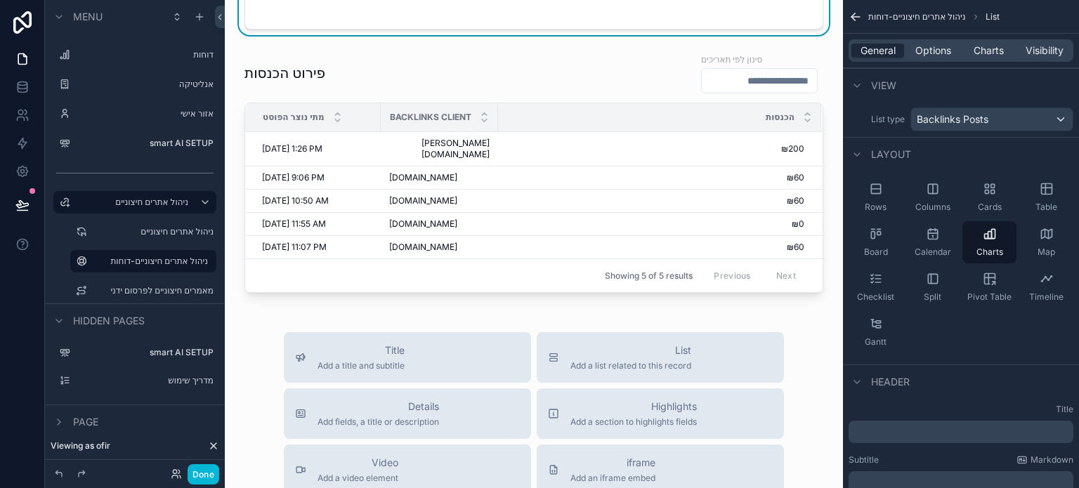 This screenshot has width=1079, height=488. I want to click on button: TitleAdd a title and subtitle, so click(407, 358).